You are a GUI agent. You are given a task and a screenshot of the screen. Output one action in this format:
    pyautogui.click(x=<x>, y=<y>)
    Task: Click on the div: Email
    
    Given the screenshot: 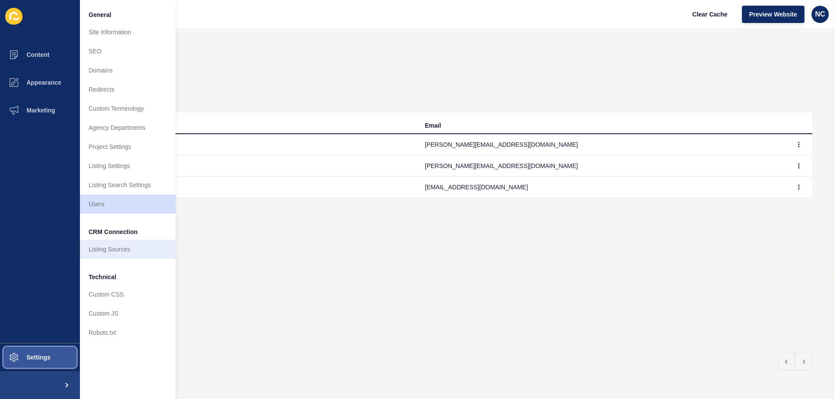 What is the action you would take?
    pyautogui.click(x=433, y=126)
    